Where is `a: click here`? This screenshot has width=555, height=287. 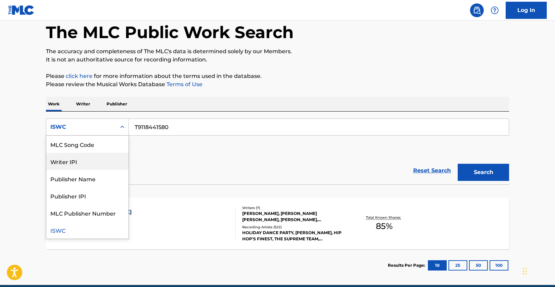
a: click here is located at coordinates (79, 76).